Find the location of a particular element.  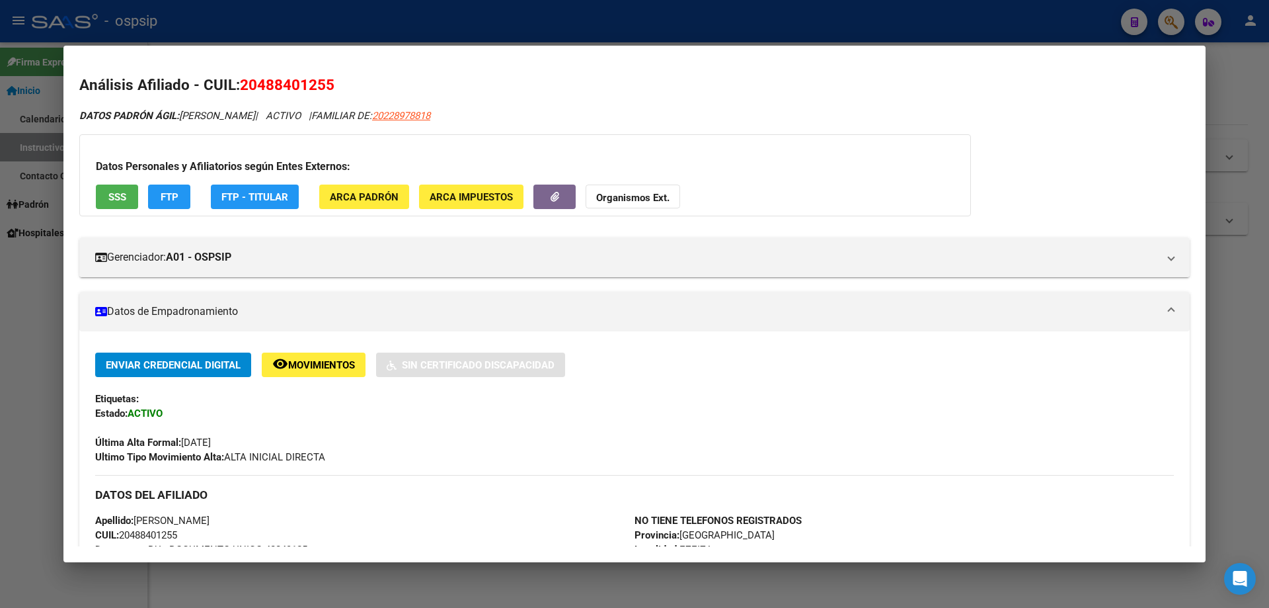

button: ARCA Padrón is located at coordinates (364, 196).